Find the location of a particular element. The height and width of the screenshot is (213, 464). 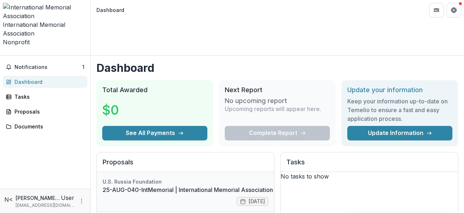

button: See All Payments is located at coordinates (155, 133).